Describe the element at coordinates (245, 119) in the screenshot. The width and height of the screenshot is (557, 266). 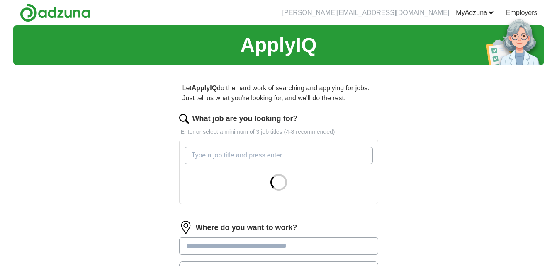
I see `label: What job are you looking for?` at that location.